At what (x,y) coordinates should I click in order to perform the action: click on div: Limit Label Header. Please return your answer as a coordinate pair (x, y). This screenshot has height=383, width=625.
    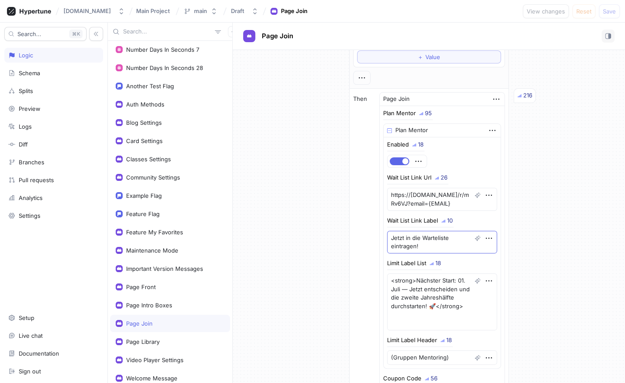
    Looking at the image, I should click on (412, 340).